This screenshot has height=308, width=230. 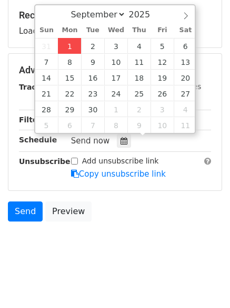 What do you see at coordinates (91, 141) in the screenshot?
I see `span: Send now` at bounding box center [91, 141].